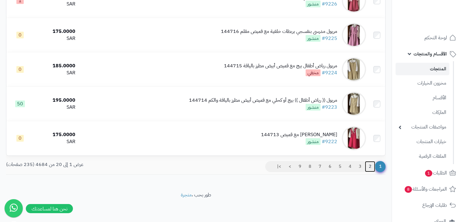 This screenshot has width=463, height=222. What do you see at coordinates (428, 173) in the screenshot?
I see `a: الطلبات1` at bounding box center [428, 173].